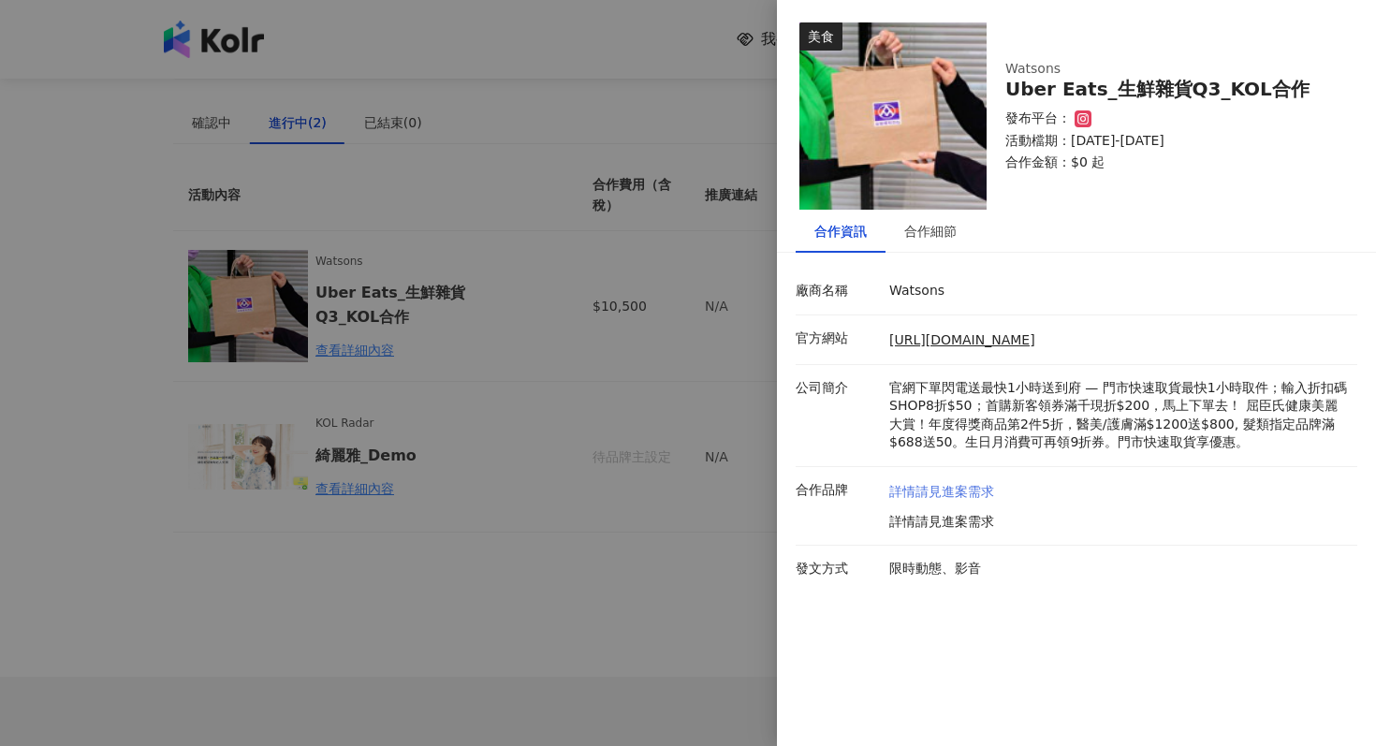 The width and height of the screenshot is (1376, 746). What do you see at coordinates (930, 231) in the screenshot?
I see `div: 合作細節` at bounding box center [930, 231].